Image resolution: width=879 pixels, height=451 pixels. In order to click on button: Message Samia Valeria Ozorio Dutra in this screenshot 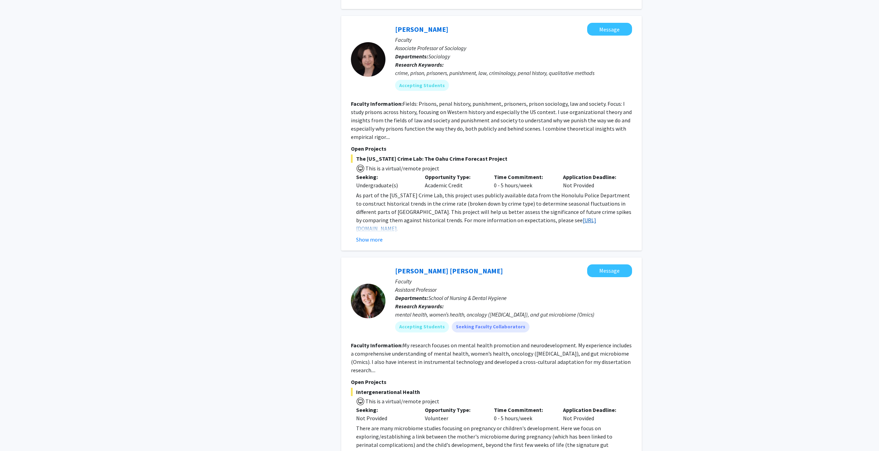, I will do `click(610, 270)`.